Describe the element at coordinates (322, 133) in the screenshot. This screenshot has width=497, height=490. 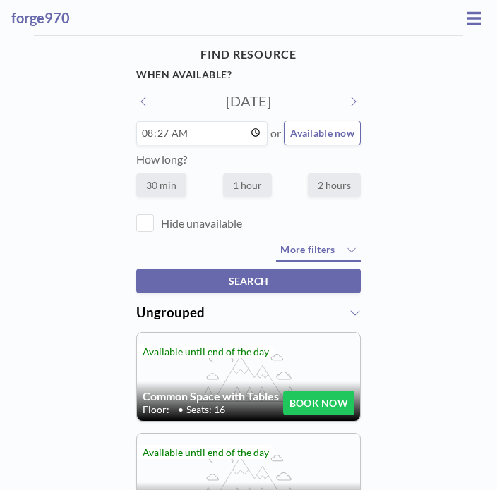
I see `span: Available now` at that location.